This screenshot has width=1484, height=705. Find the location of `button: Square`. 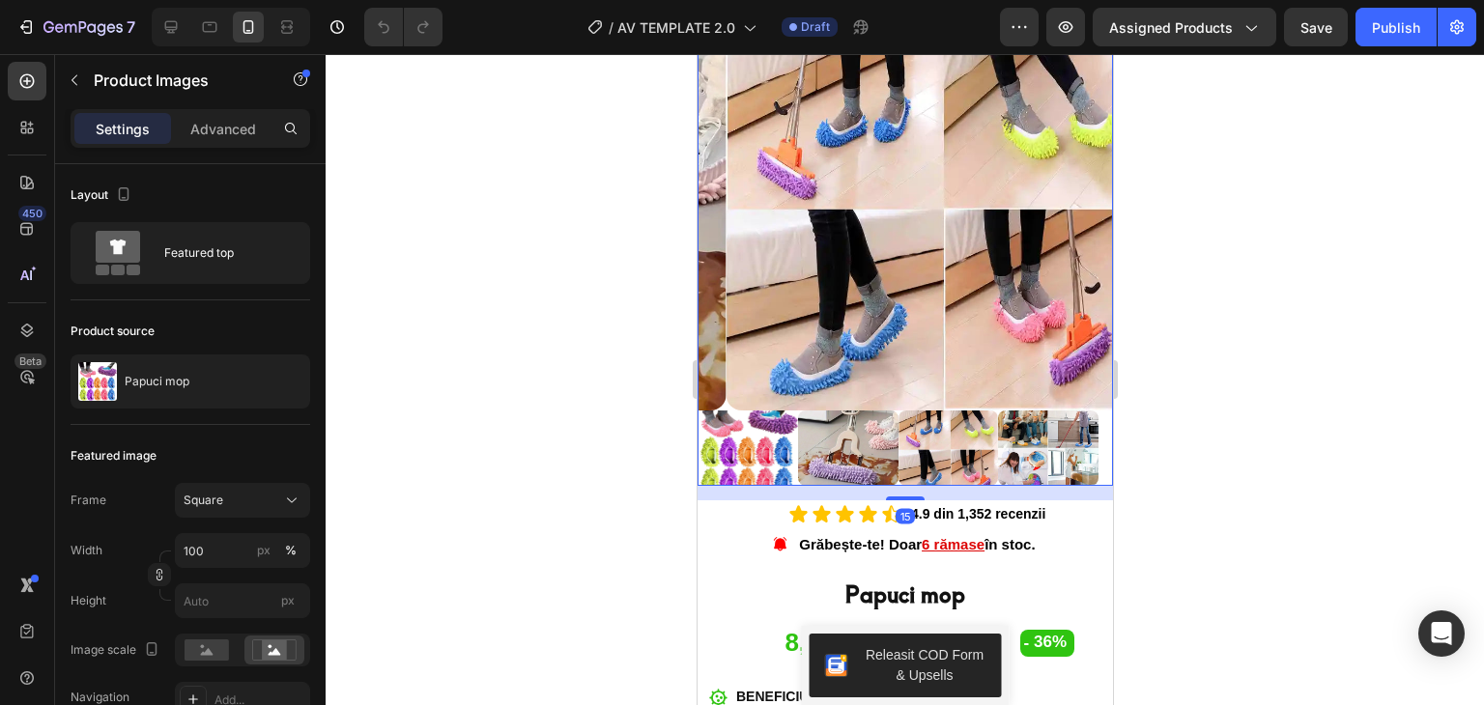

button: Square is located at coordinates (242, 500).